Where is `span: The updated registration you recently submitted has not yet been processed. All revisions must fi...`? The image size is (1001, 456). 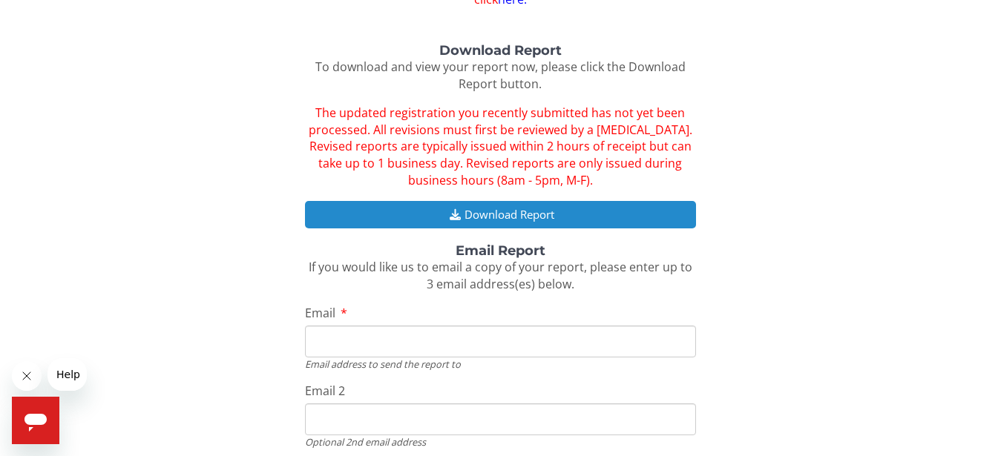 span: The updated registration you recently submitted has not yet been processed. All revisions must fi... is located at coordinates (500, 146).